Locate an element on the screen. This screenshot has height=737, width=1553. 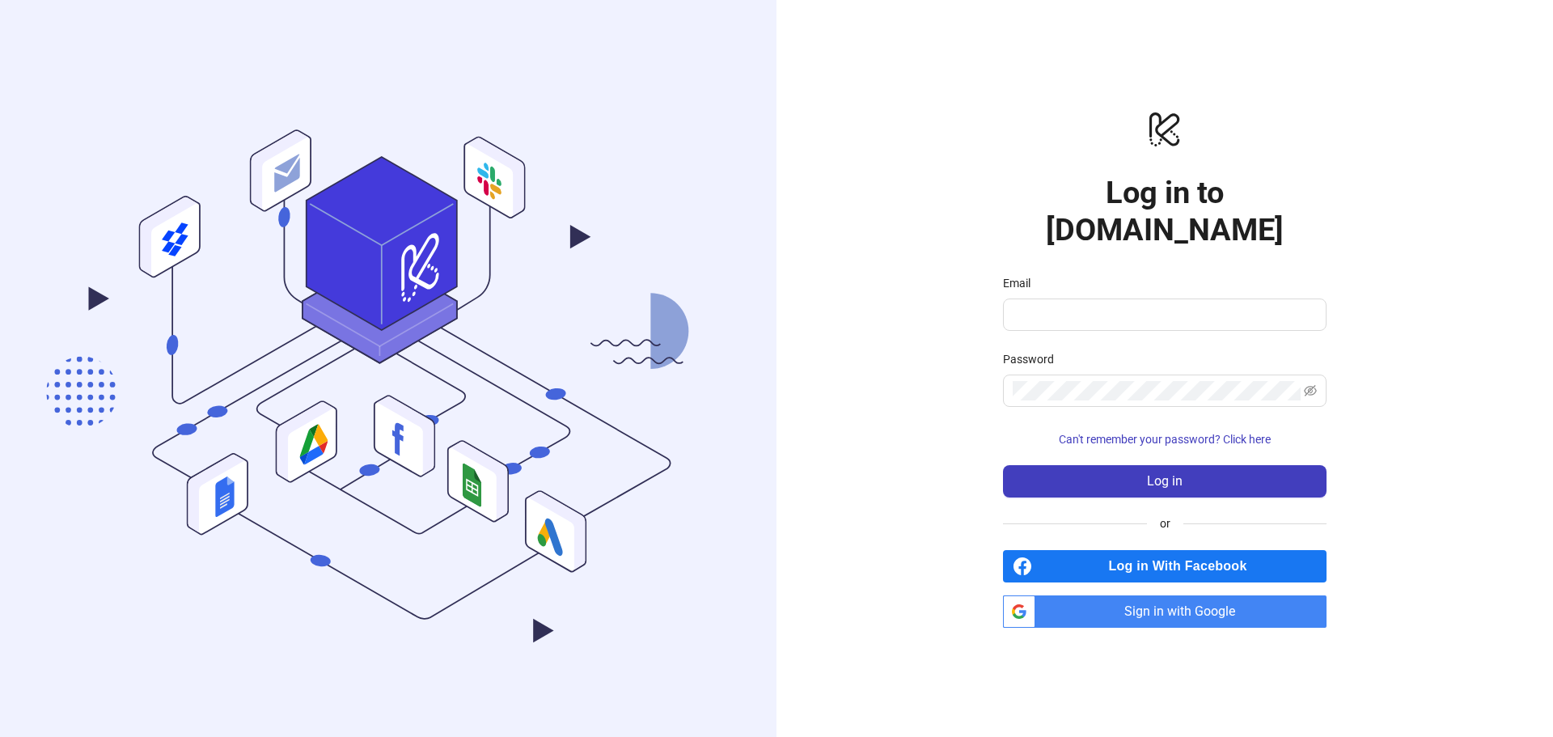
a: Sign in with Google is located at coordinates (1165, 612).